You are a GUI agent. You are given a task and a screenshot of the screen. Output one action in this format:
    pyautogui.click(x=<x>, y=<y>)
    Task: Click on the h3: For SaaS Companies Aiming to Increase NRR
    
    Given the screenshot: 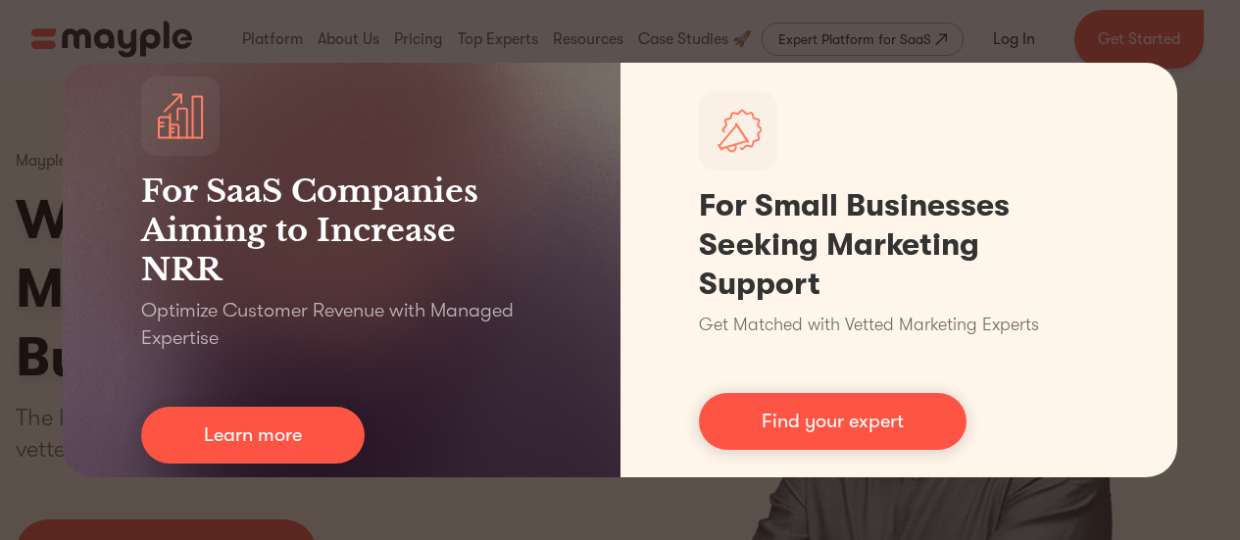 What is the action you would take?
    pyautogui.click(x=341, y=230)
    